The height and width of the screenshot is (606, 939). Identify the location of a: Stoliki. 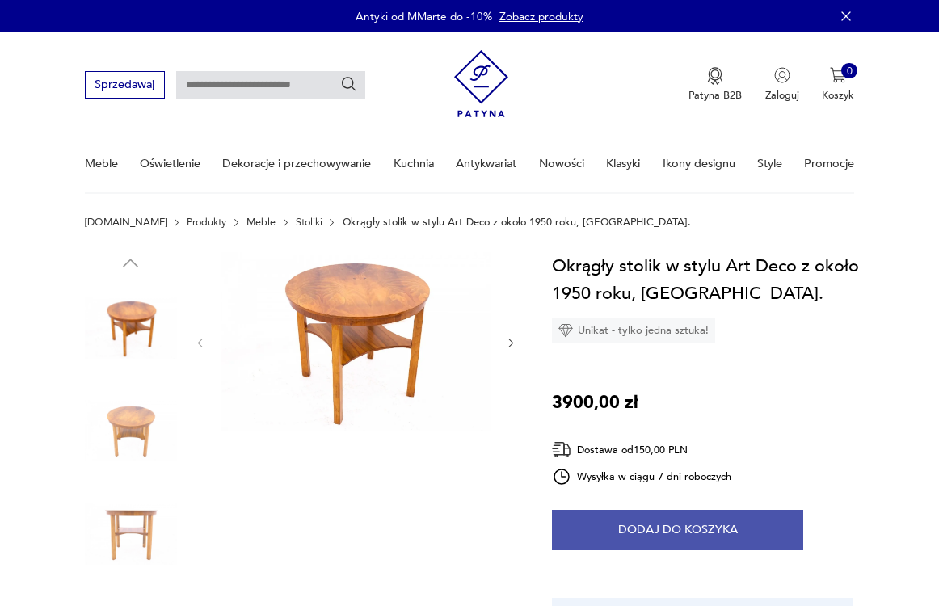
(309, 222).